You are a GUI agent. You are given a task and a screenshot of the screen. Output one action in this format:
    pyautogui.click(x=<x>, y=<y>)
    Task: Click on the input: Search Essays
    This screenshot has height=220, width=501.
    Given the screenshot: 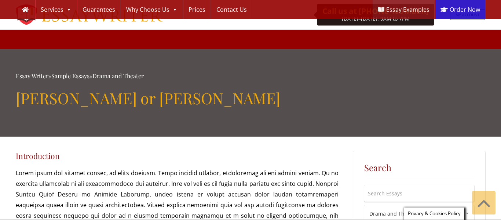 What is the action you would take?
    pyautogui.click(x=420, y=193)
    